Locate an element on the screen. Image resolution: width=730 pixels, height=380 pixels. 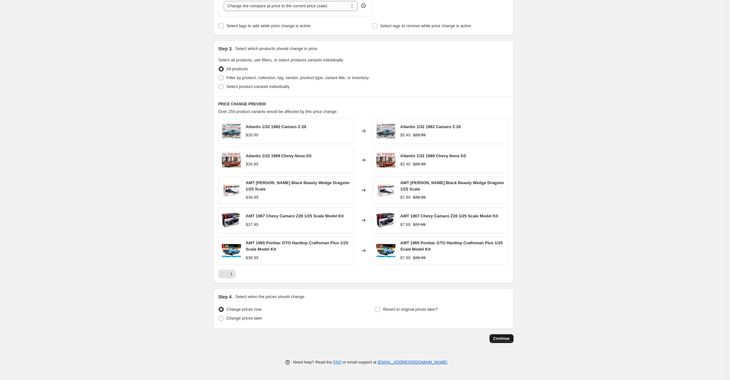
h2: Step 4. is located at coordinates (226, 296).